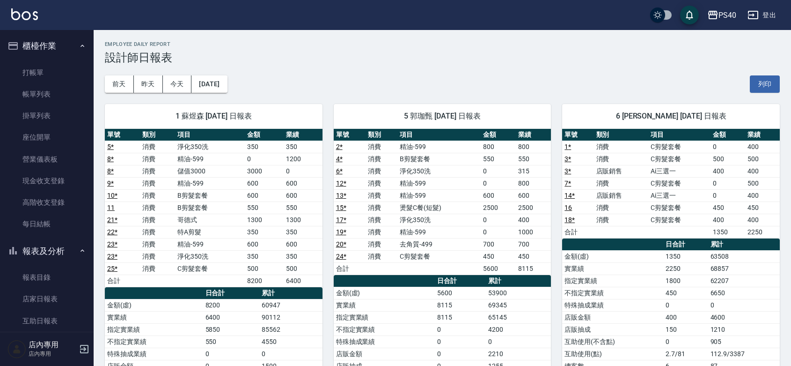 The image size is (791, 366). What do you see at coordinates (498, 207) in the screenshot?
I see `td: 2500` at bounding box center [498, 207].